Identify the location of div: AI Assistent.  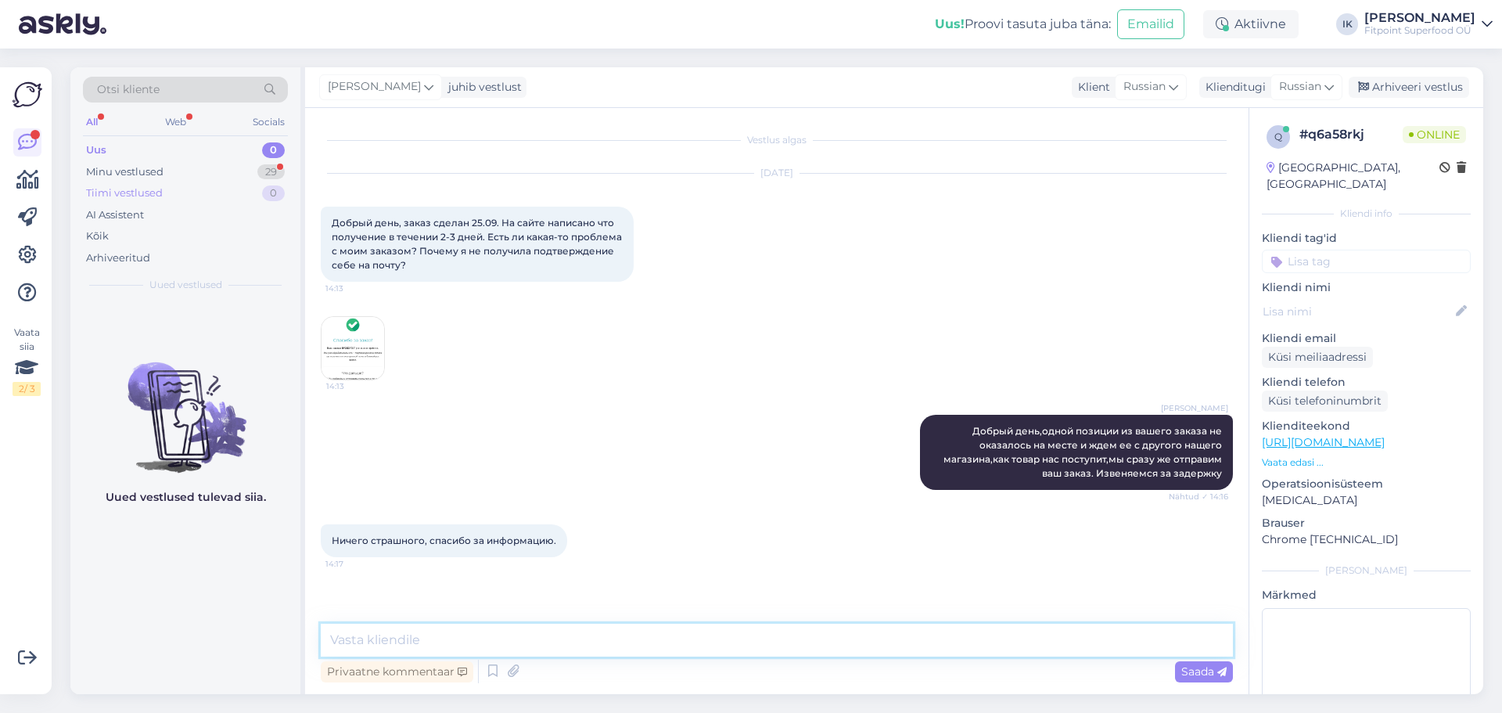
(115, 215).